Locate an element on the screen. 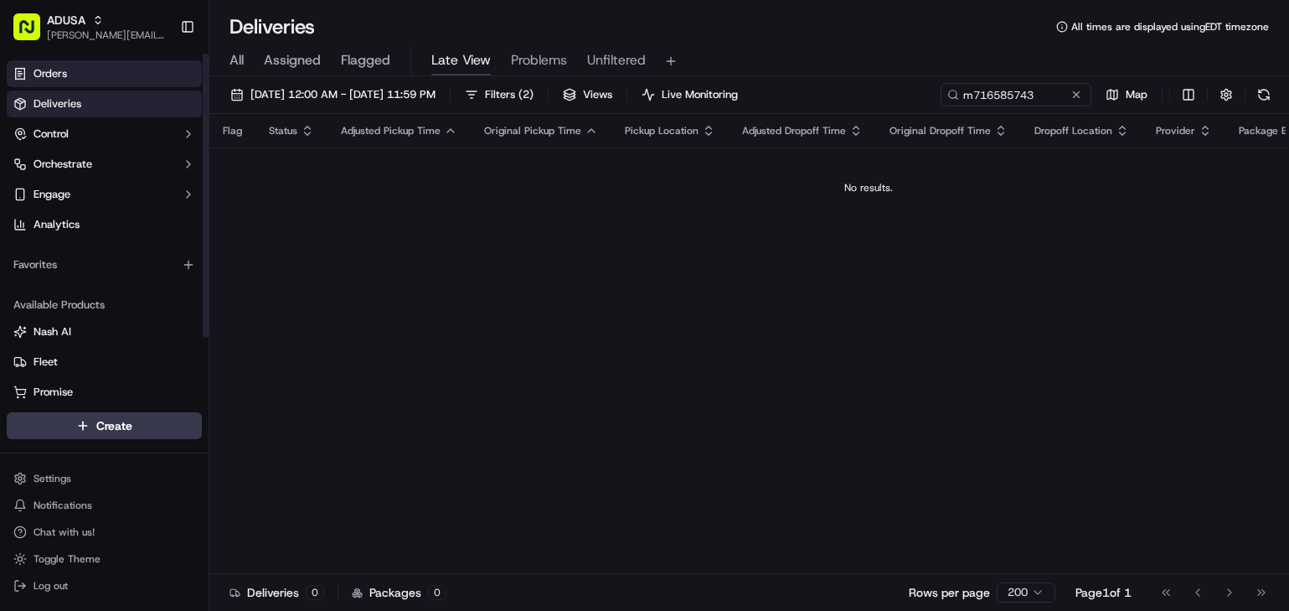  button: Live Monitoring is located at coordinates (689, 95).